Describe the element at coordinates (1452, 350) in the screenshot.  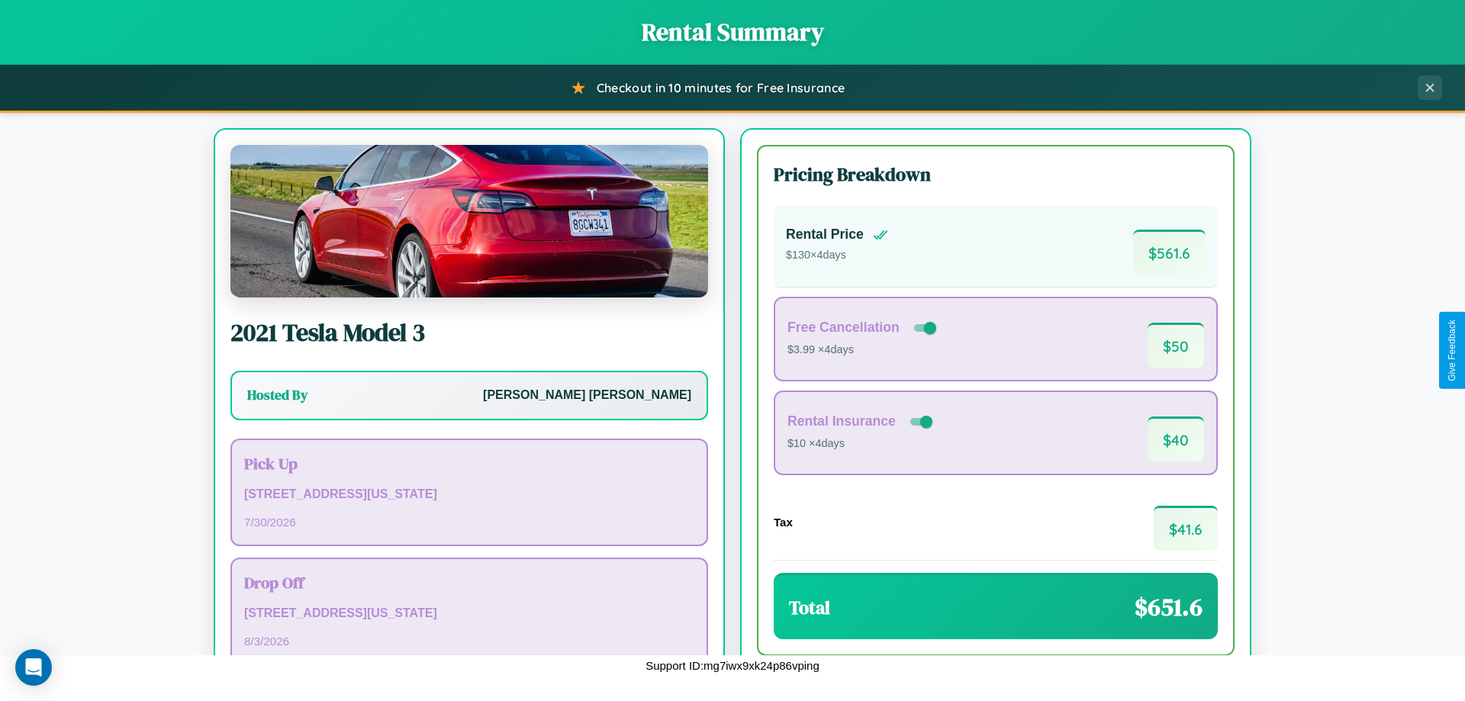
I see `div: Give Feedback` at that location.